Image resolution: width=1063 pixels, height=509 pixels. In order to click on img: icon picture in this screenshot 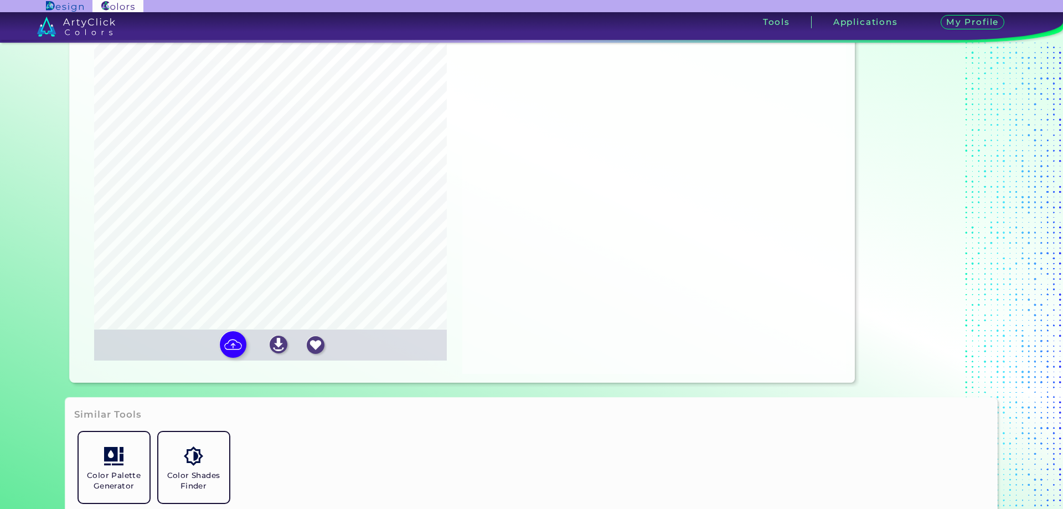, I will do `click(233, 344)`.